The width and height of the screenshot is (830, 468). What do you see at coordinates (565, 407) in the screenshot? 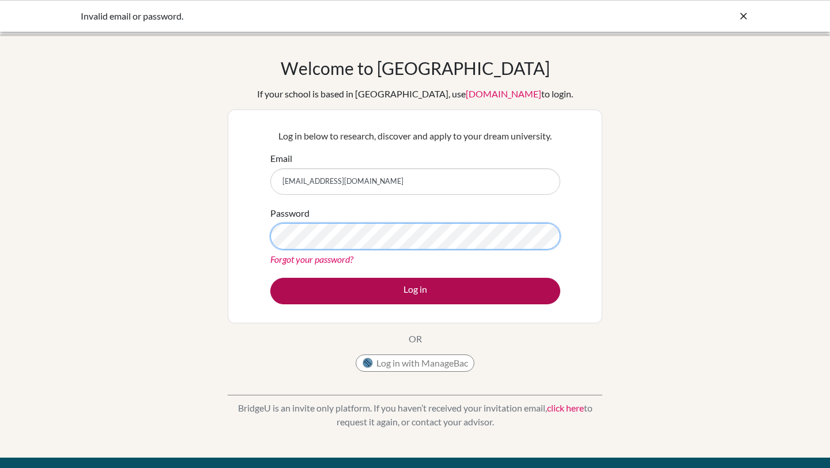
I see `a: click here` at bounding box center [565, 407].